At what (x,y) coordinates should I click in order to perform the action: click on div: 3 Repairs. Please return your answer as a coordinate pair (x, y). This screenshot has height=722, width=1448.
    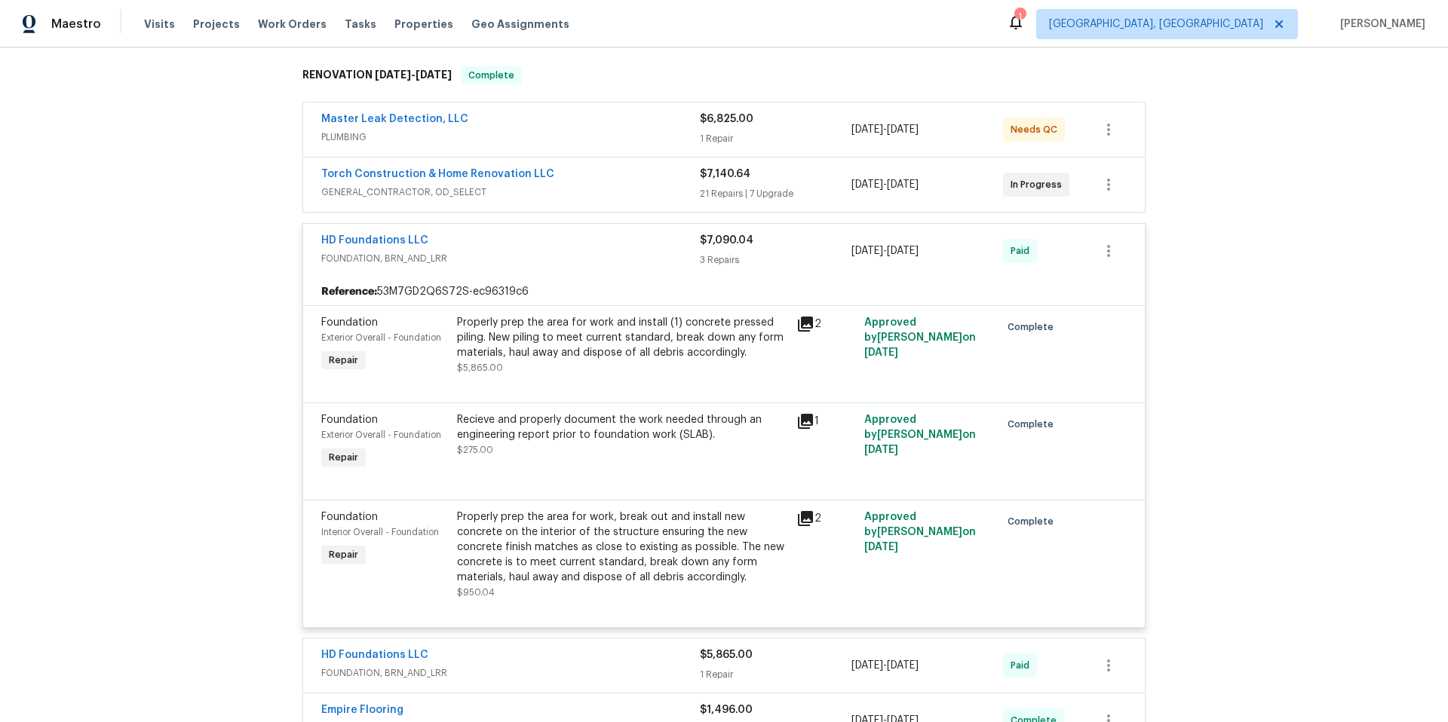
    Looking at the image, I should click on (775, 260).